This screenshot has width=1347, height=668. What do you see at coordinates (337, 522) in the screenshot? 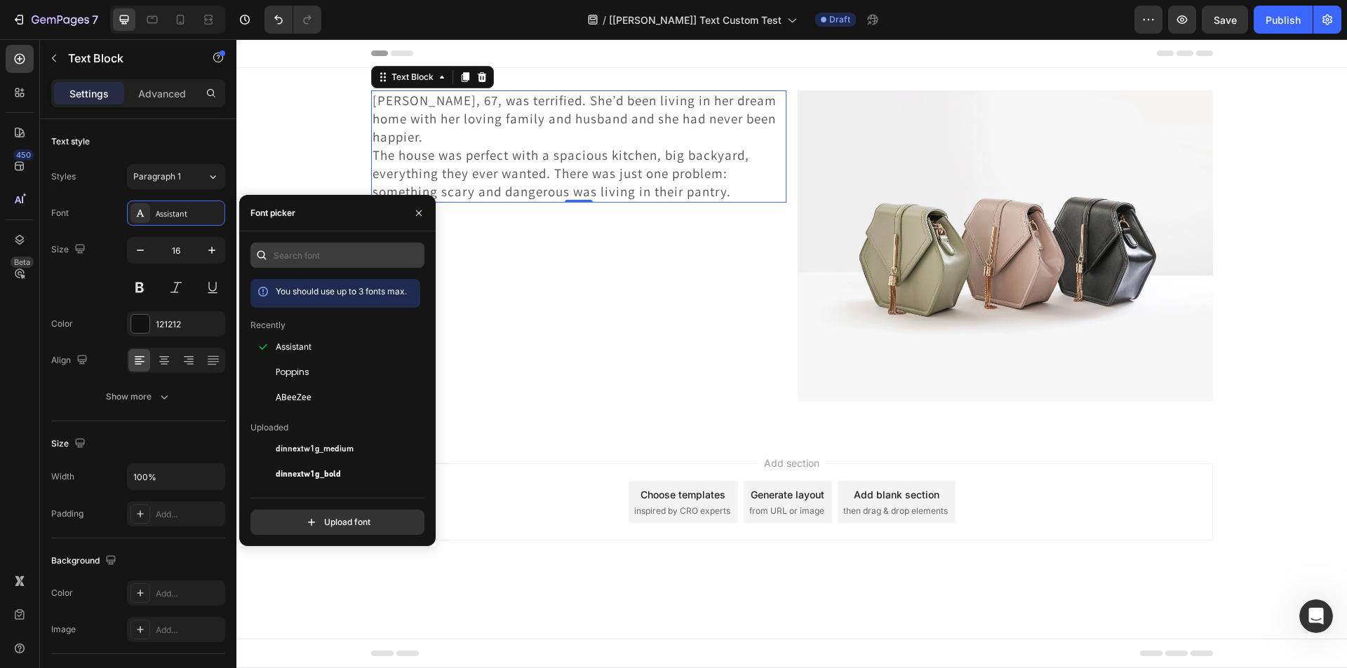
I see `button: Upload font` at bounding box center [337, 522].